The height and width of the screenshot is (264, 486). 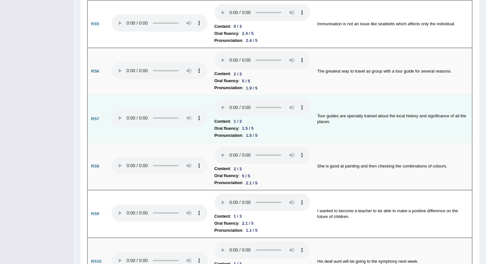 What do you see at coordinates (393, 214) in the screenshot?
I see `td: I wanted to become a teacher to be able to make a positive difference on the future of children.` at bounding box center [393, 214].